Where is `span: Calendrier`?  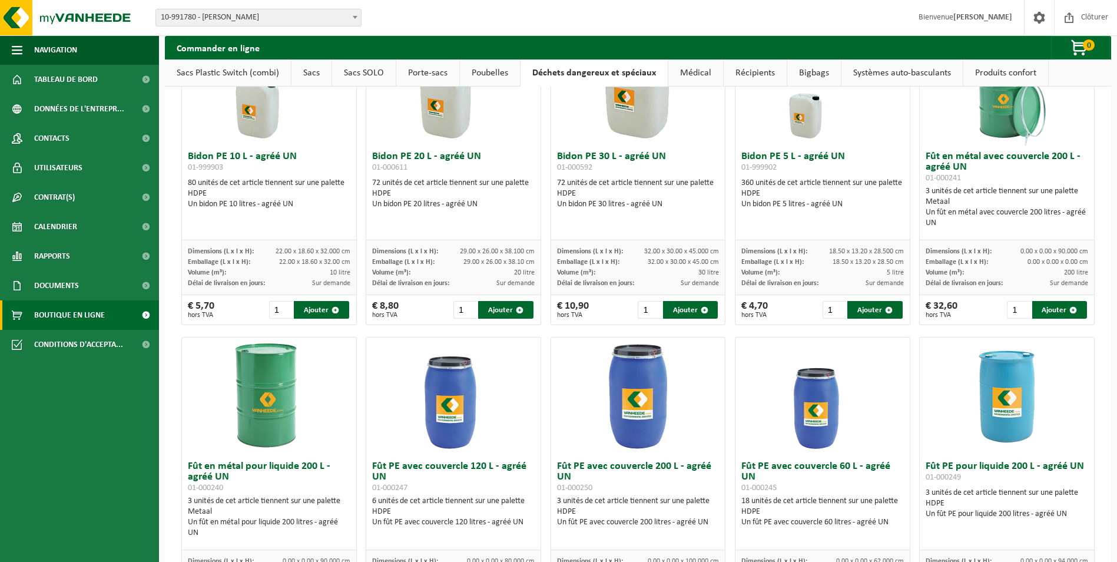 span: Calendrier is located at coordinates (55, 227).